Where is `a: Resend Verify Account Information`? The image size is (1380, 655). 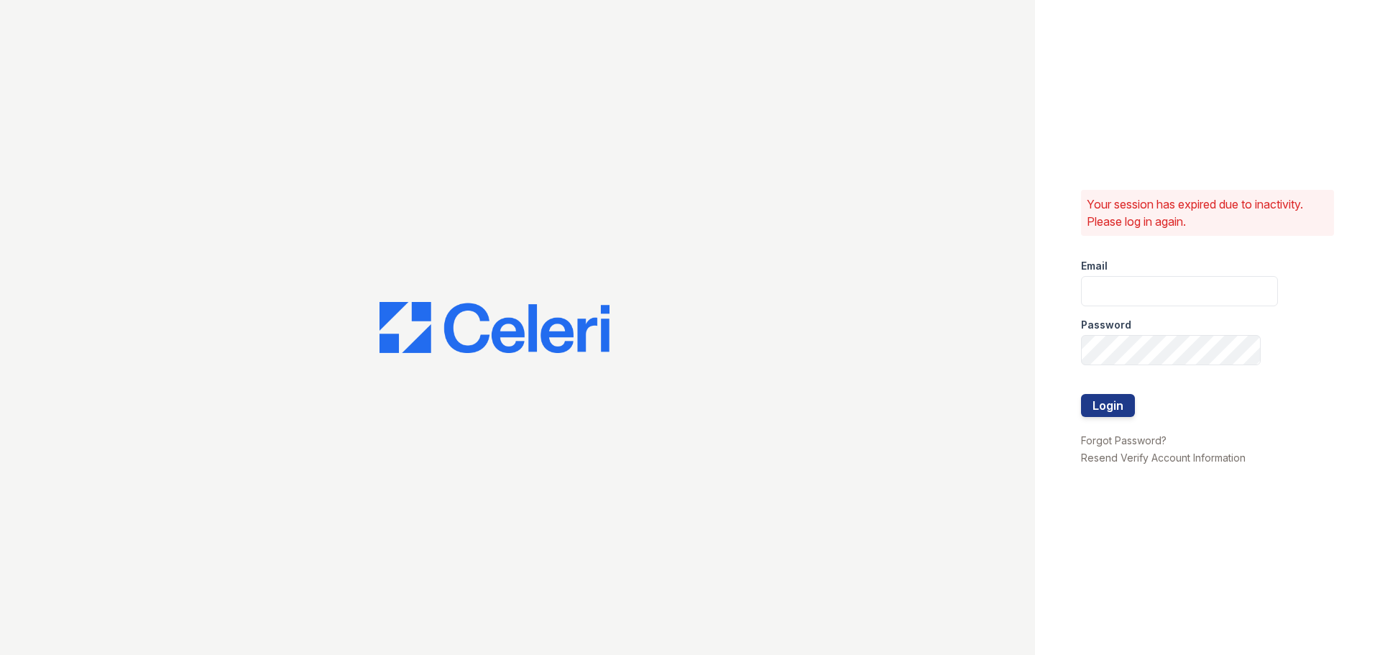 a: Resend Verify Account Information is located at coordinates (1163, 457).